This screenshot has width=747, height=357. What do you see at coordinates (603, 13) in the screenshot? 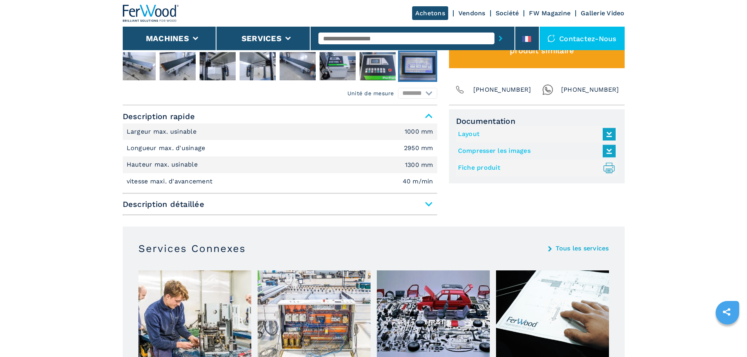
I see `a: Gallerie Video` at bounding box center [603, 13].